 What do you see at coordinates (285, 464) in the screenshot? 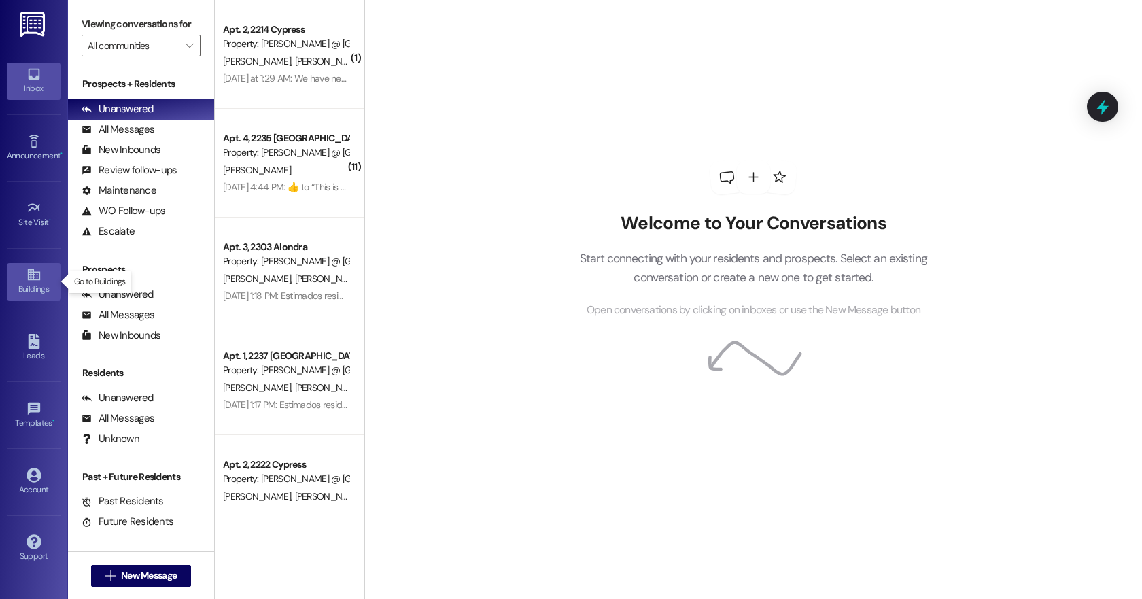
I see `div: Apt. 2, 2222 Cypress` at bounding box center [285, 464].